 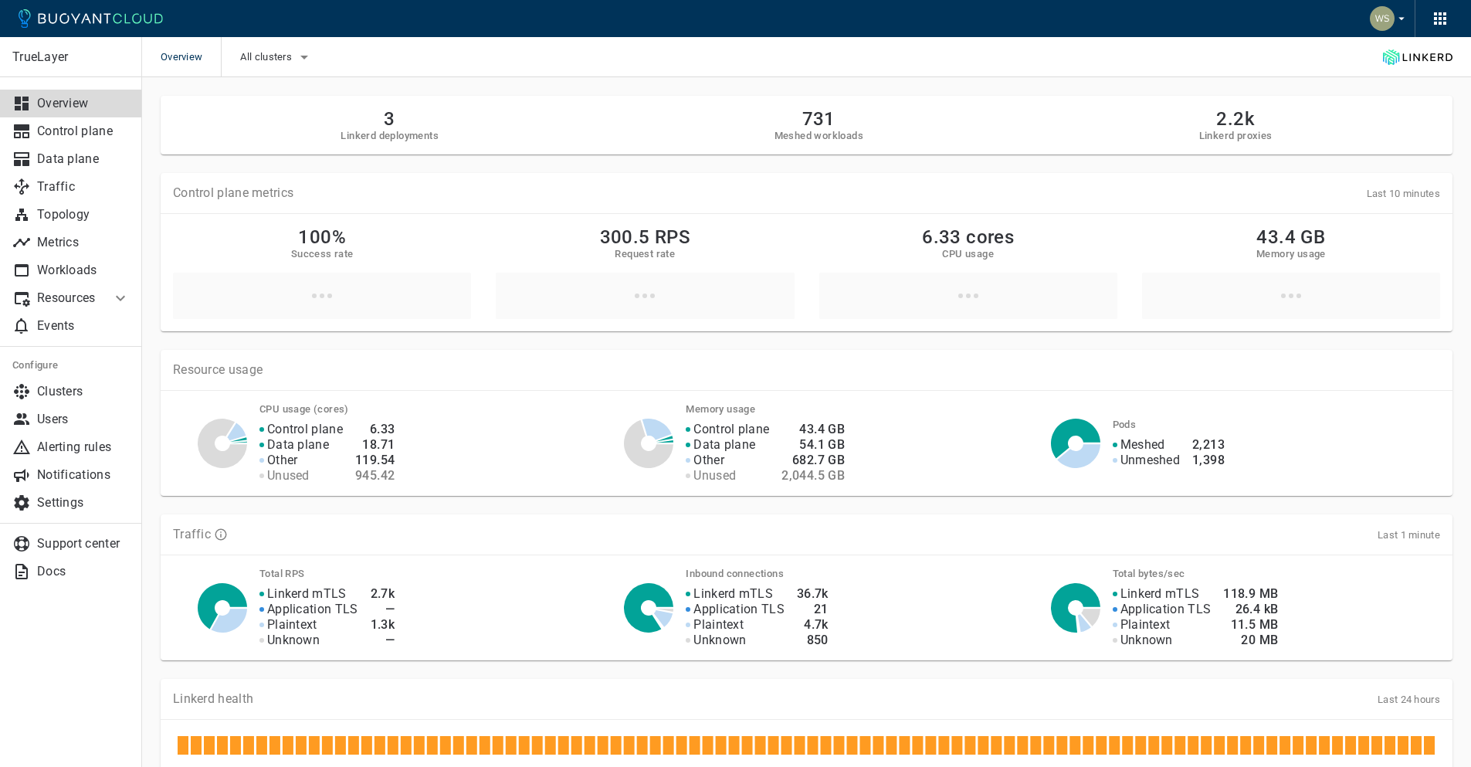 I want to click on p: Metrics, so click(x=83, y=242).